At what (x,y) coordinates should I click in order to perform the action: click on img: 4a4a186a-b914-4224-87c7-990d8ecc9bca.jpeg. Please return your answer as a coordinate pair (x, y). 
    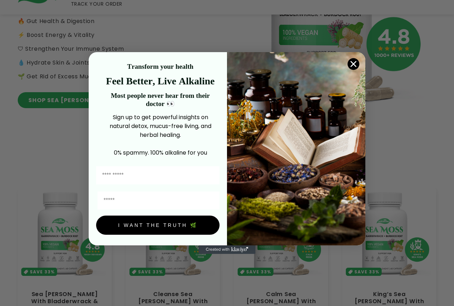
    Looking at the image, I should click on (296, 149).